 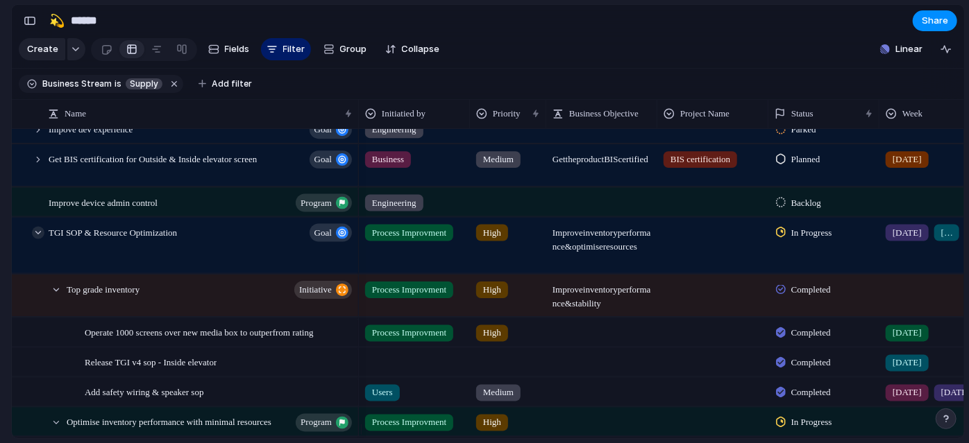 I want to click on span: Initiatied by, so click(x=403, y=114).